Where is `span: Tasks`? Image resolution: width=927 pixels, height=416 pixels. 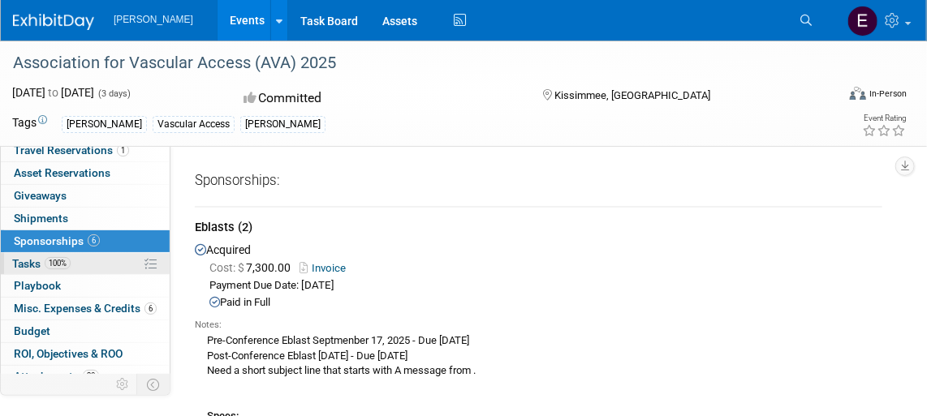 span: Tasks is located at coordinates (41, 264).